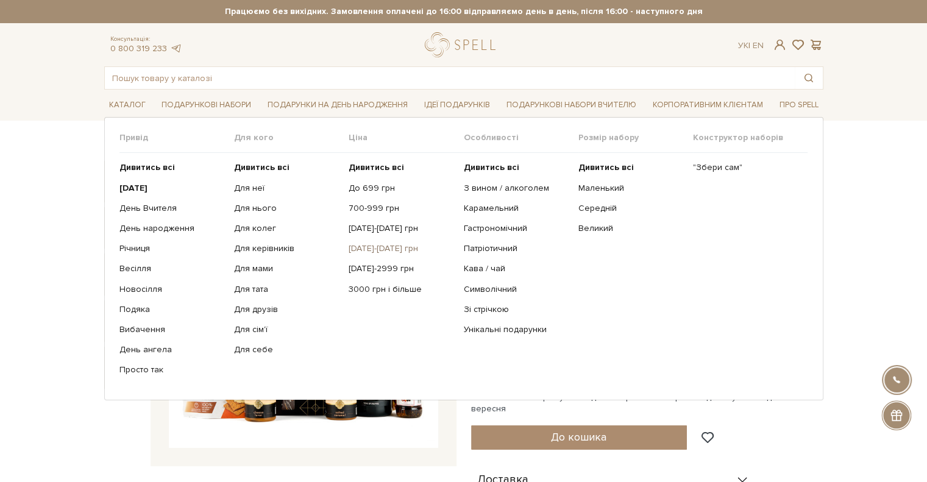 Image resolution: width=927 pixels, height=482 pixels. Describe the element at coordinates (172, 310) in the screenshot. I see `a: Подяка` at that location.